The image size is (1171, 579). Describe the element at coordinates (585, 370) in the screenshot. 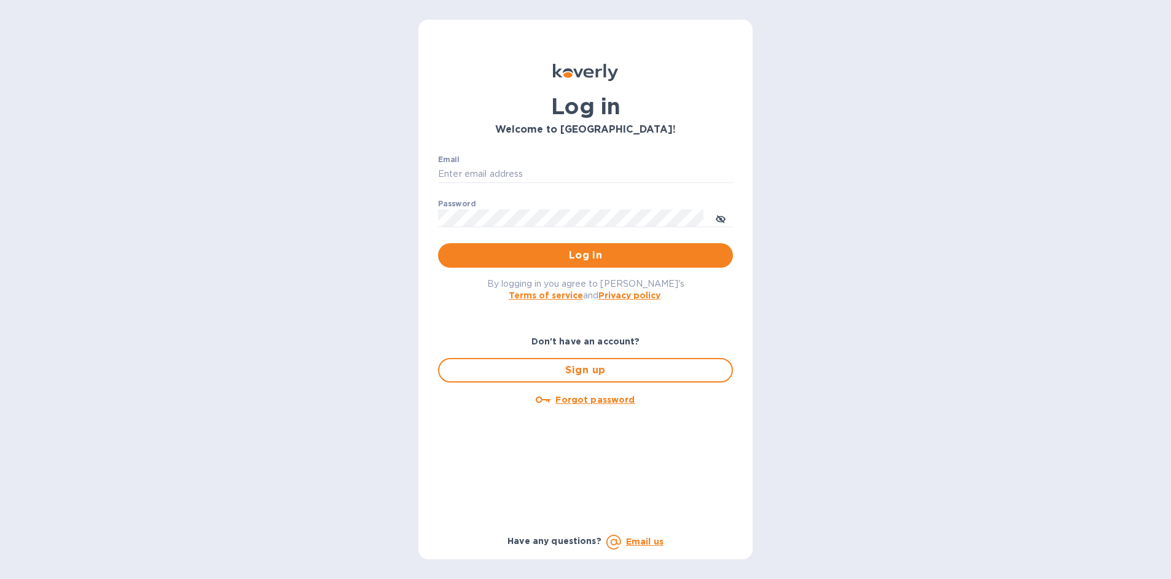

I see `button: Sign up` at that location.